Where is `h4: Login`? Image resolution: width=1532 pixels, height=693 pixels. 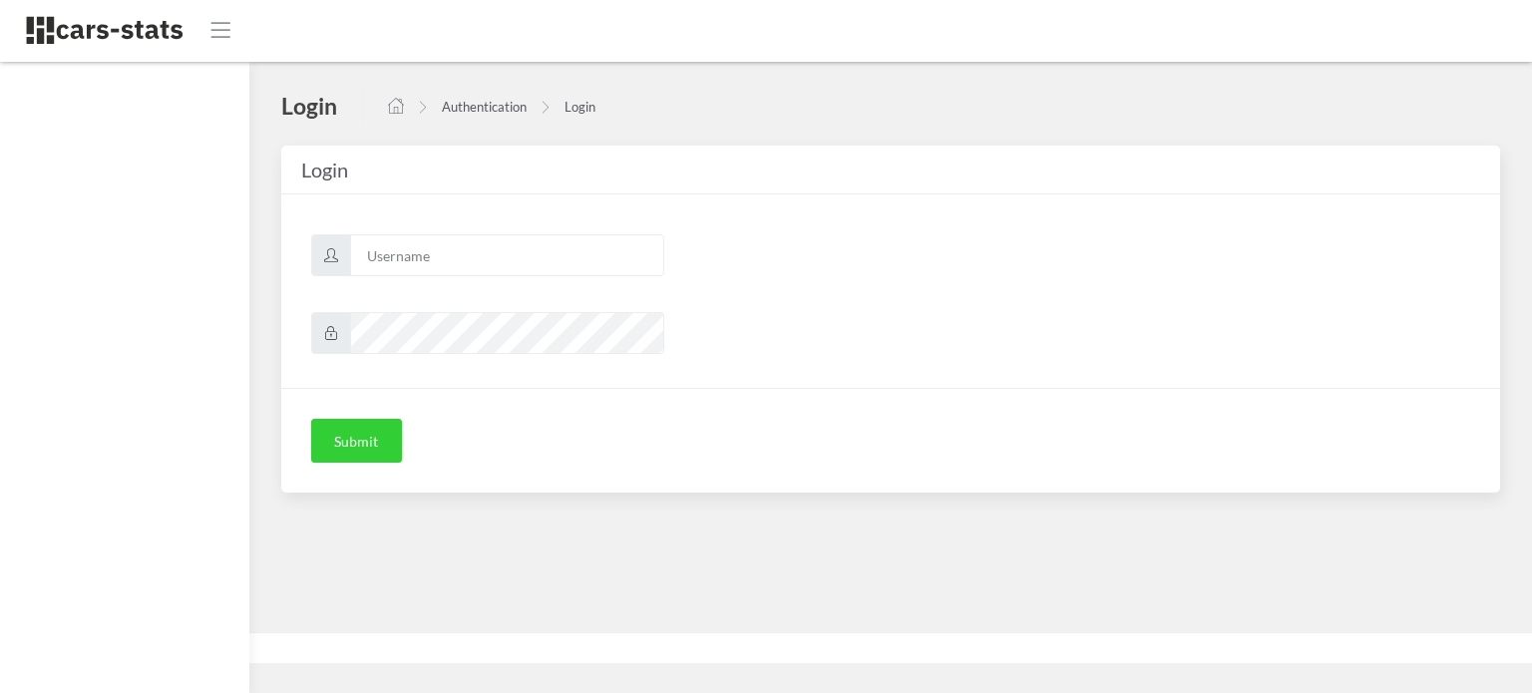
h4: Login is located at coordinates (309, 106).